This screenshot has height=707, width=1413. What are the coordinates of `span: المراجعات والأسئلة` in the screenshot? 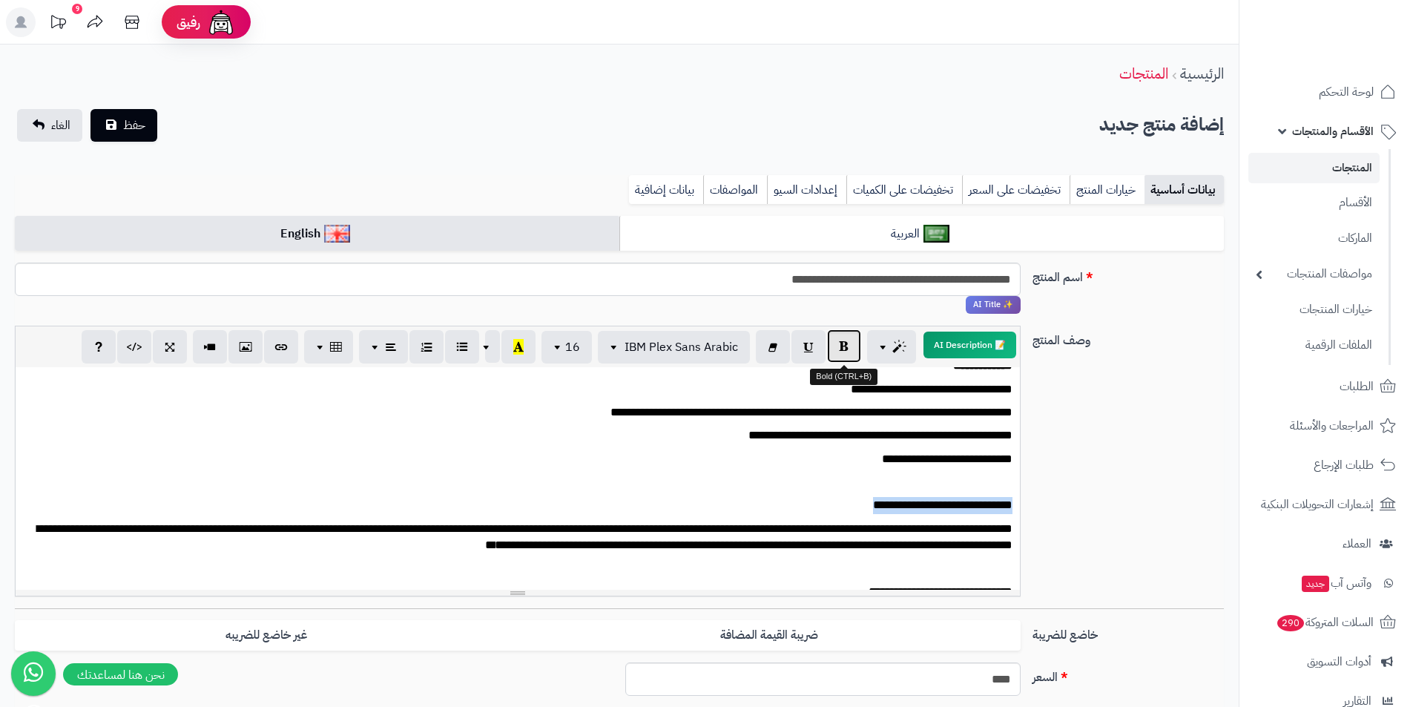 It's located at (1332, 426).